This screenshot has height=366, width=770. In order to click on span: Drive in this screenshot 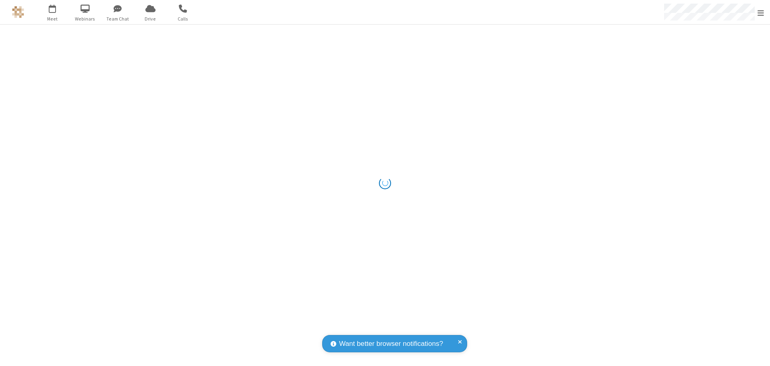, I will do `click(150, 19)`.